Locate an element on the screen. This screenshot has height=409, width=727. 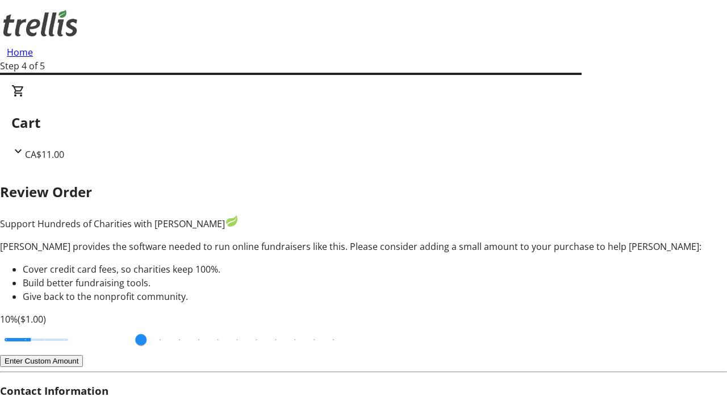
li: Build better fundraising tools. is located at coordinates (375, 283).